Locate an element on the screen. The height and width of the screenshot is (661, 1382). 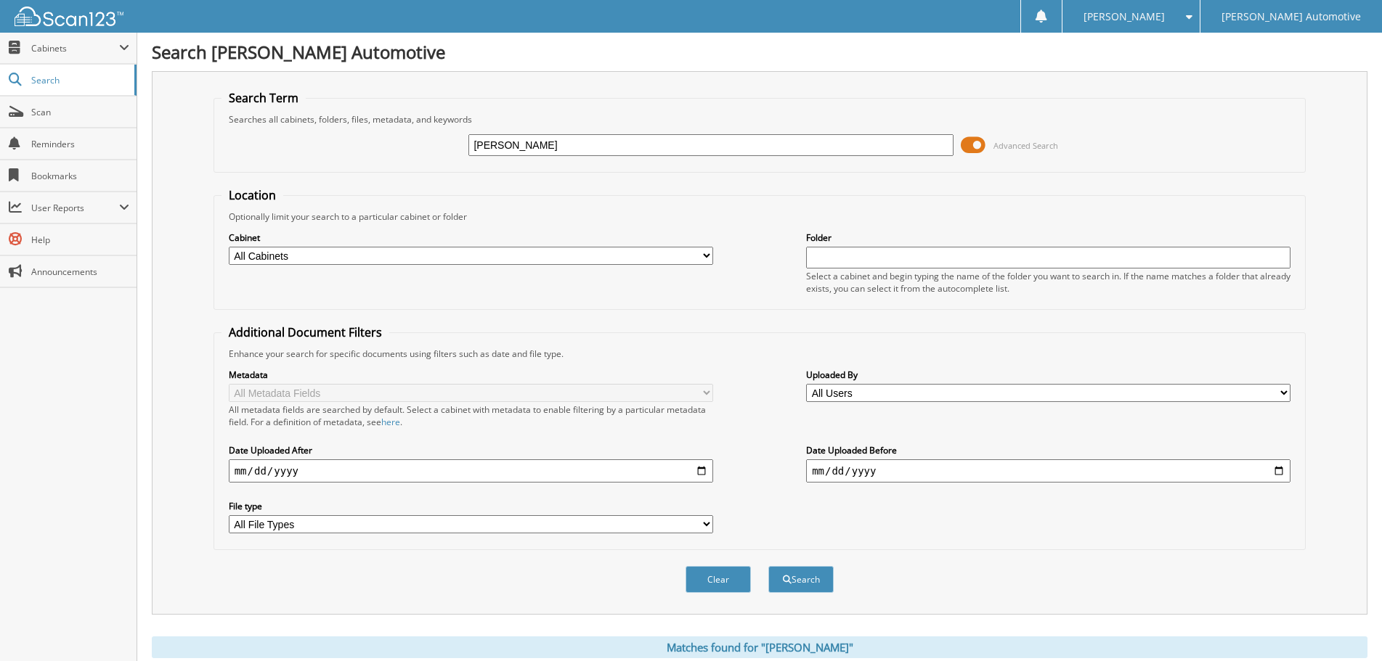
div: Optionally limit your search to a particular cabinet or folder is located at coordinates (759, 216).